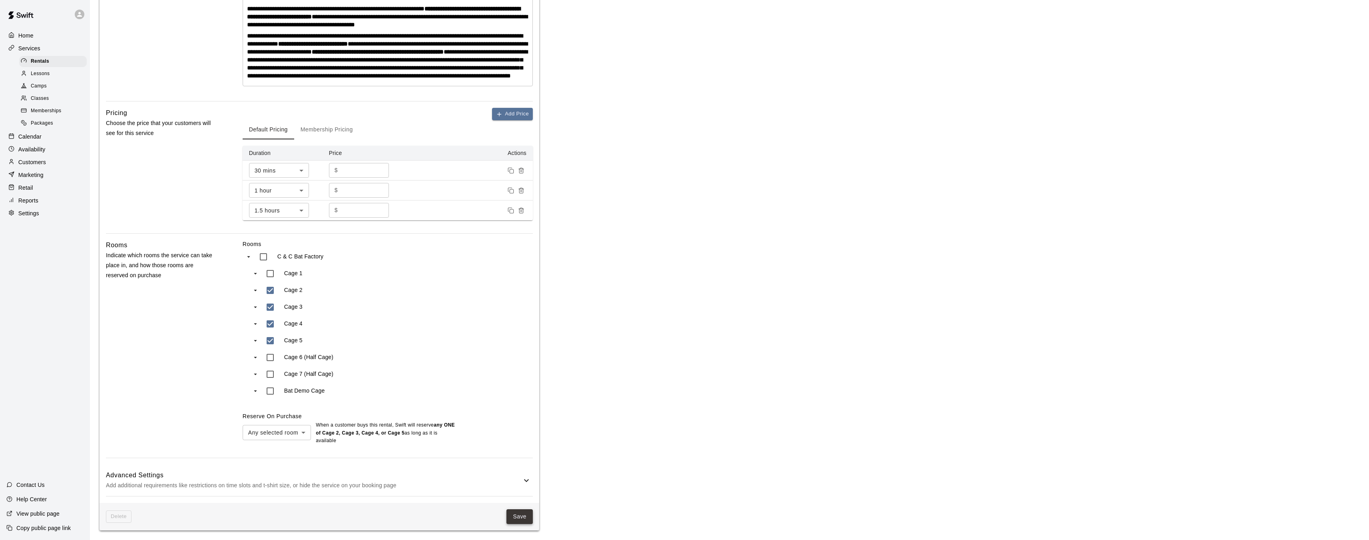  What do you see at coordinates (30, 137) in the screenshot?
I see `p: Calendar` at bounding box center [30, 137].